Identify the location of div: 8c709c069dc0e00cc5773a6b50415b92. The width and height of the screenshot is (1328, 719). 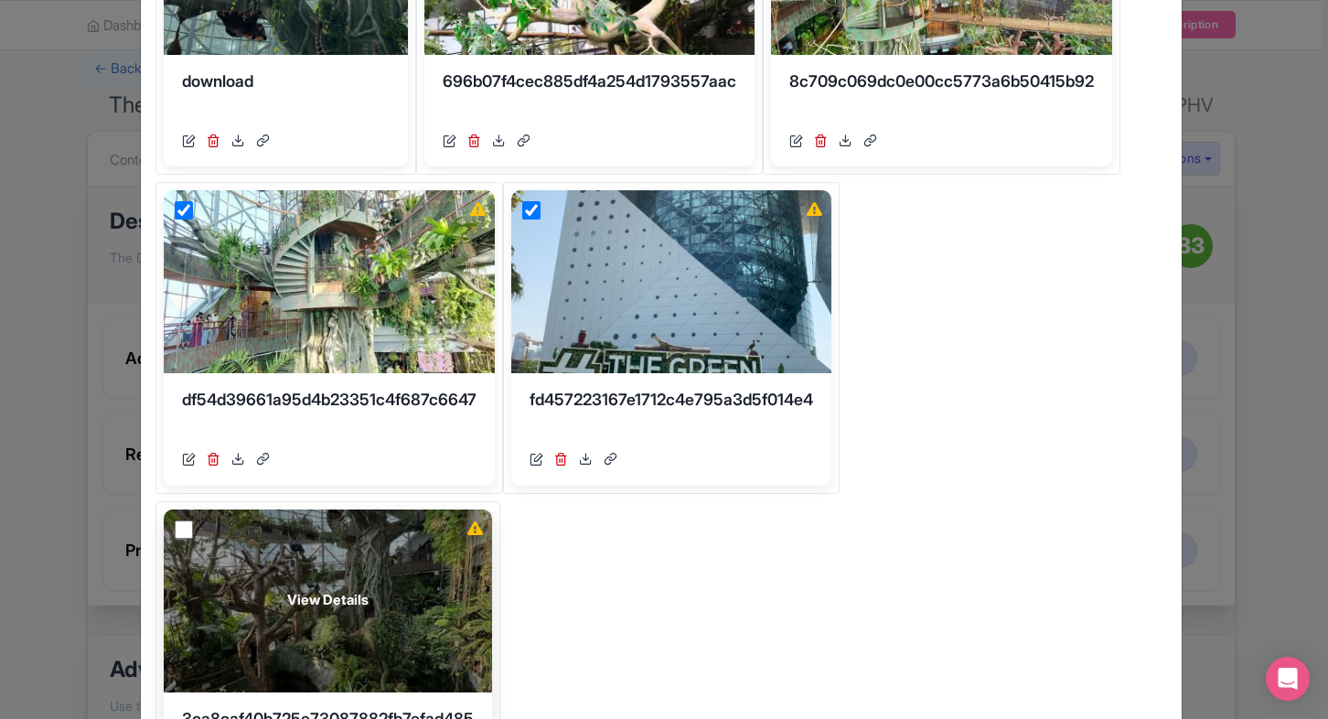
(941, 97).